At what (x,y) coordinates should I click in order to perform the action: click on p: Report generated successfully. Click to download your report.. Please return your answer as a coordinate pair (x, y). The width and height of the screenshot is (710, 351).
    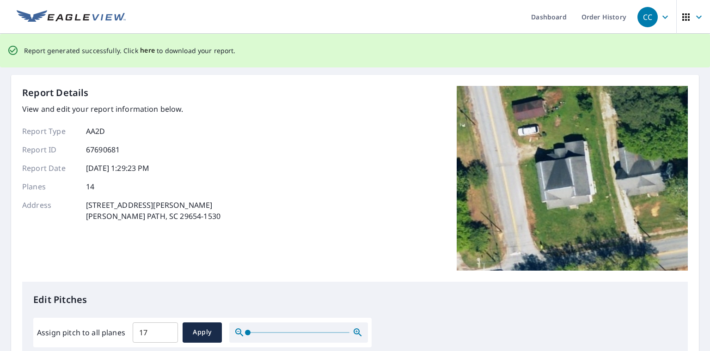
    Looking at the image, I should click on (130, 50).